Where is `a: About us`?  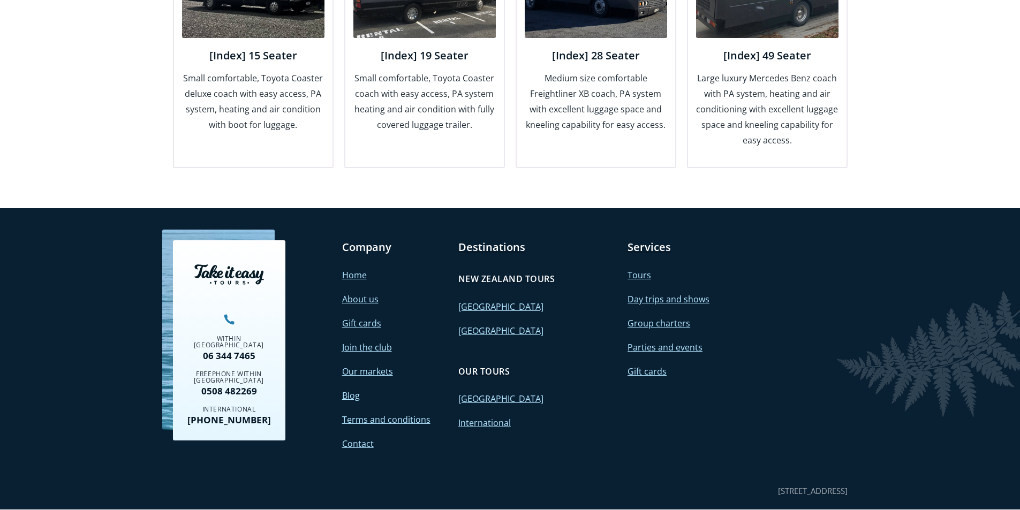 a: About us is located at coordinates (360, 299).